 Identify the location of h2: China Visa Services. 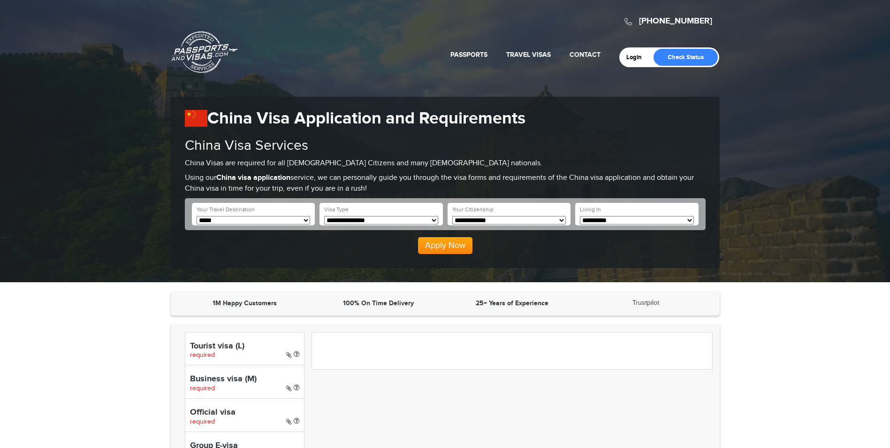
(445, 145).